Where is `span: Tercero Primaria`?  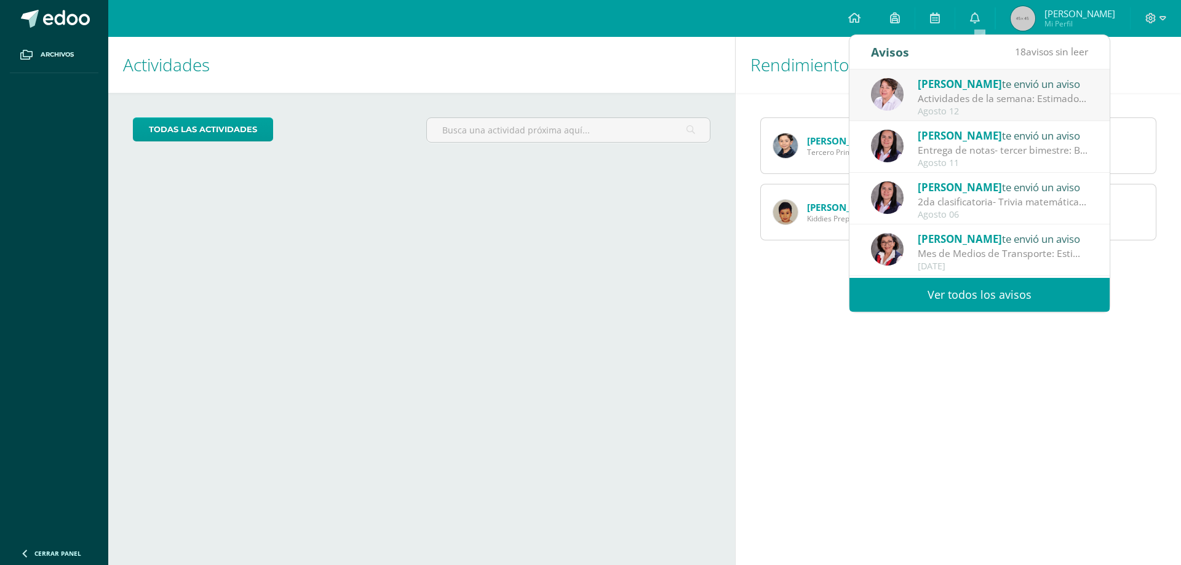 span: Tercero Primaria is located at coordinates (843, 152).